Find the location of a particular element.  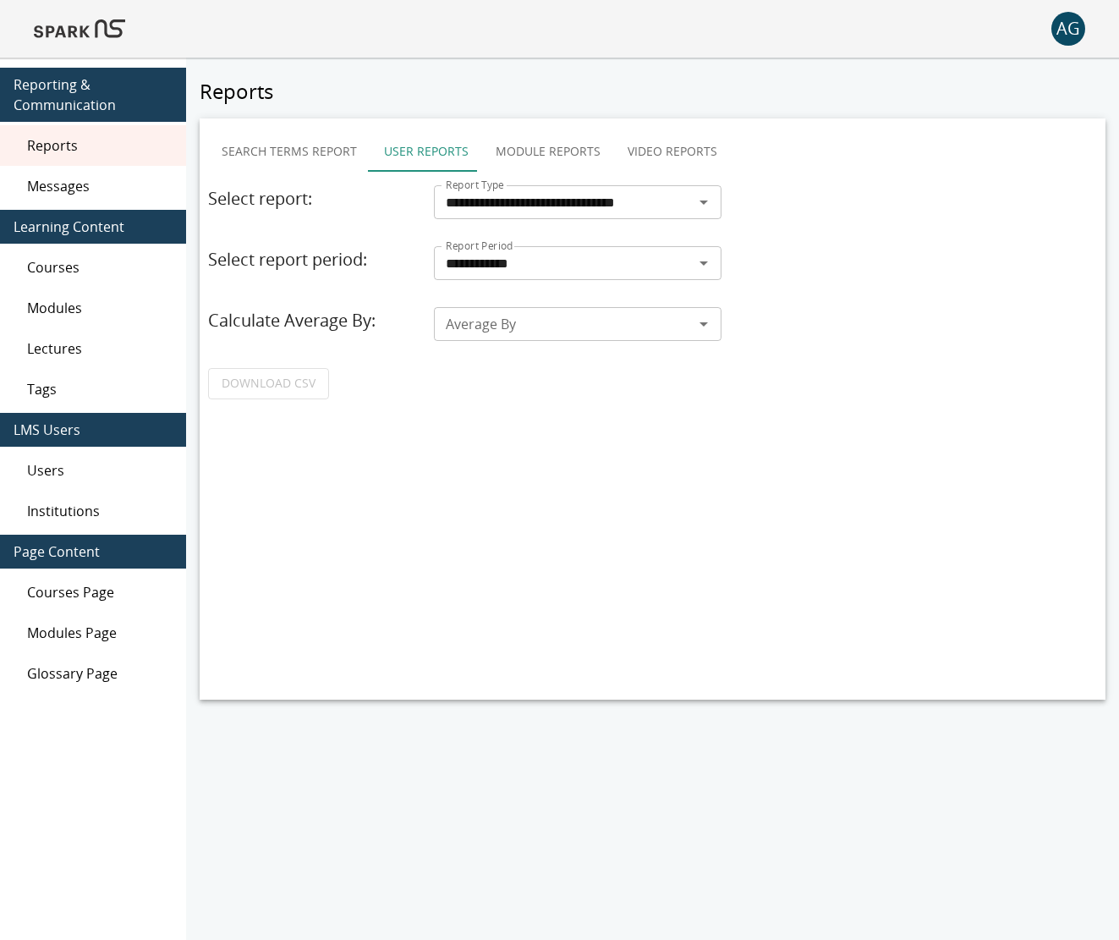

h5: Reports is located at coordinates (652, 91).